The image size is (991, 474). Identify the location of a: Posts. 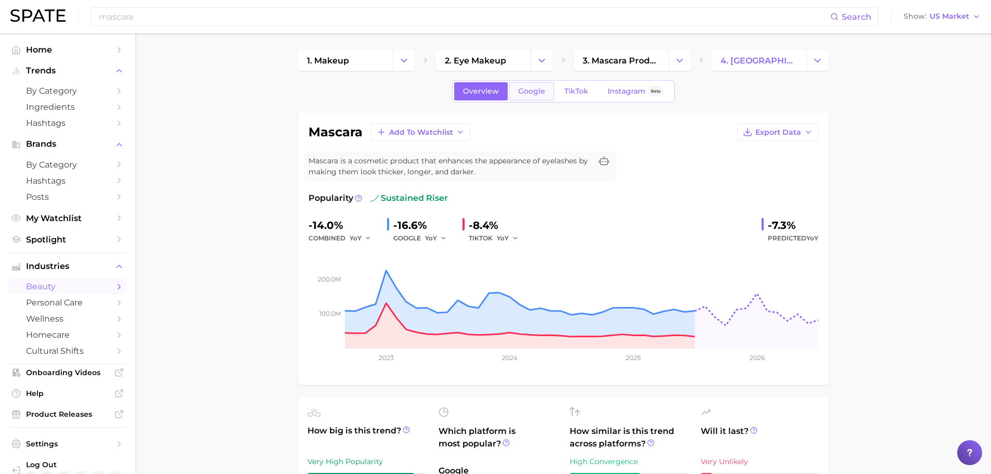
(68, 197).